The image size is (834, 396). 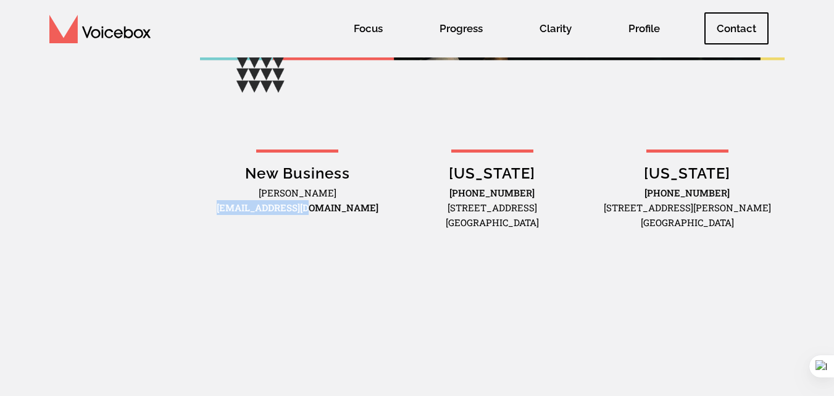 What do you see at coordinates (461, 28) in the screenshot?
I see `span: Progress` at bounding box center [461, 28].